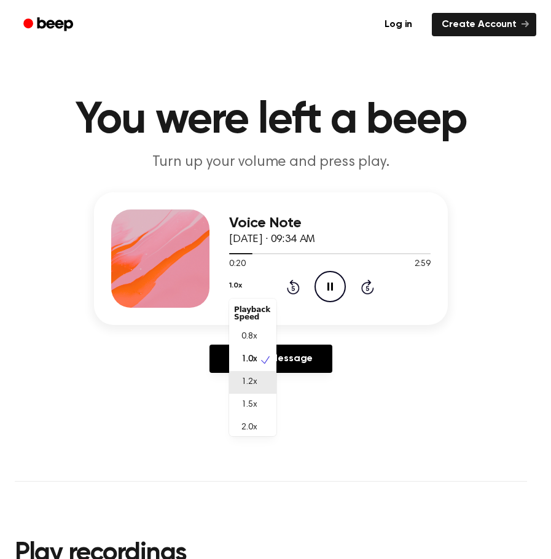  I want to click on span: 2.0x, so click(249, 427).